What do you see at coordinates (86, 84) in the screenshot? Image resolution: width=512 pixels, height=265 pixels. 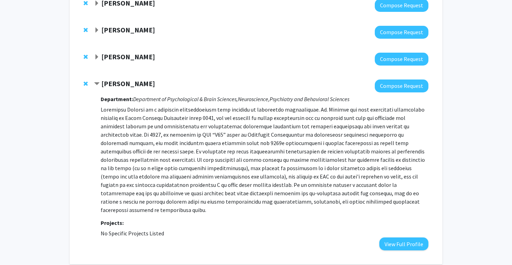 I see `span: Remove Frederick Barrett from bookmarks` at bounding box center [86, 84].